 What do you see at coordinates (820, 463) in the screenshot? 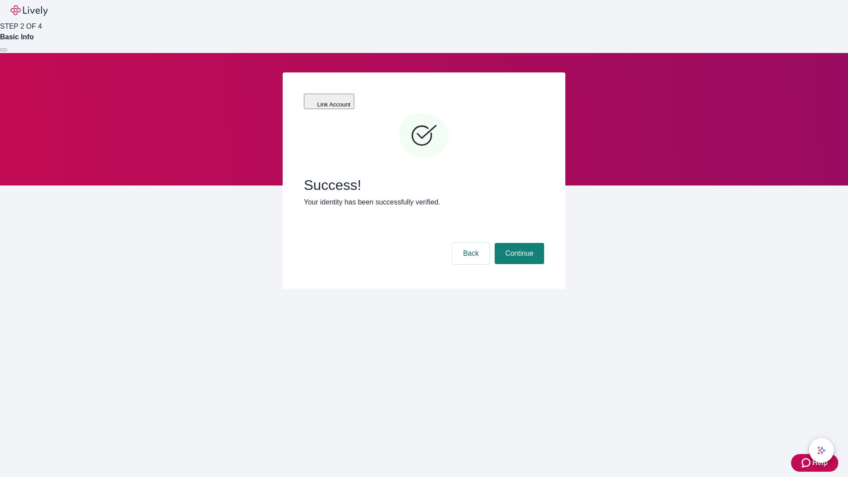
I see `span: Help` at bounding box center [820, 463].